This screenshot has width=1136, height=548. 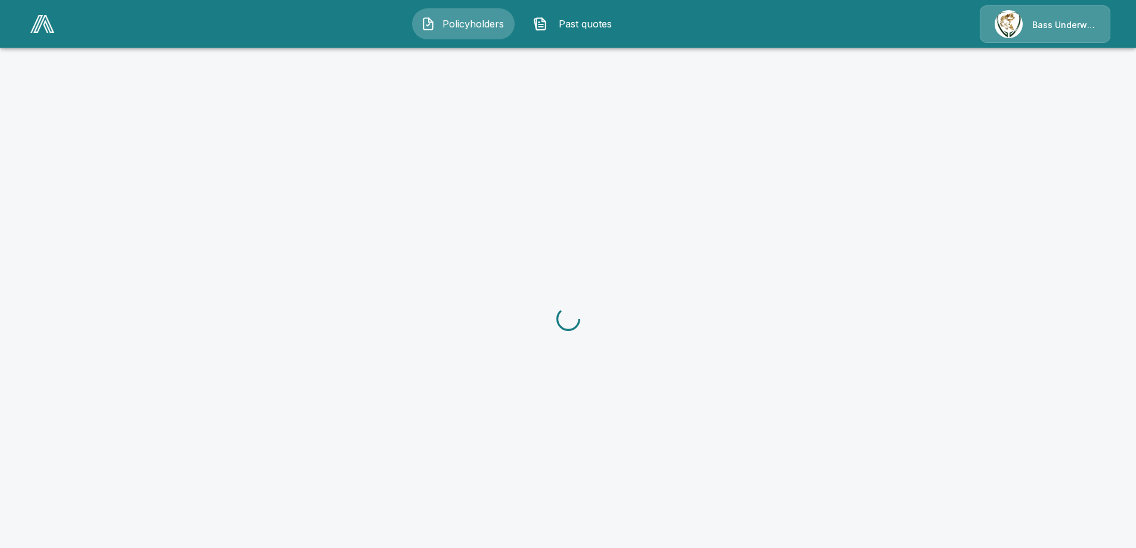 I want to click on a: Past quotes IconPast quotes, so click(x=575, y=24).